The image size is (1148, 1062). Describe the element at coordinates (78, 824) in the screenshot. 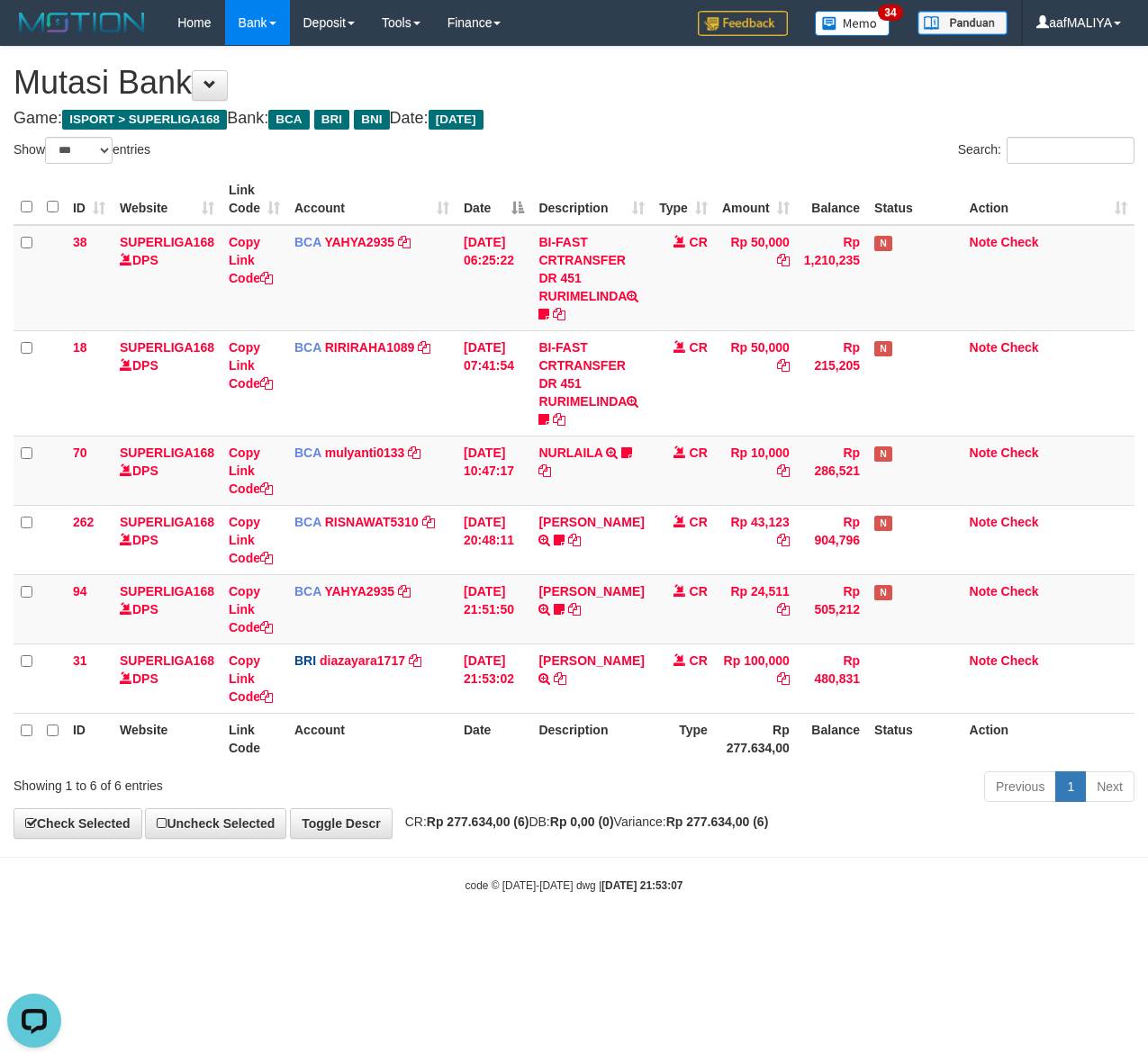

I see `a: Check Selected` at that location.